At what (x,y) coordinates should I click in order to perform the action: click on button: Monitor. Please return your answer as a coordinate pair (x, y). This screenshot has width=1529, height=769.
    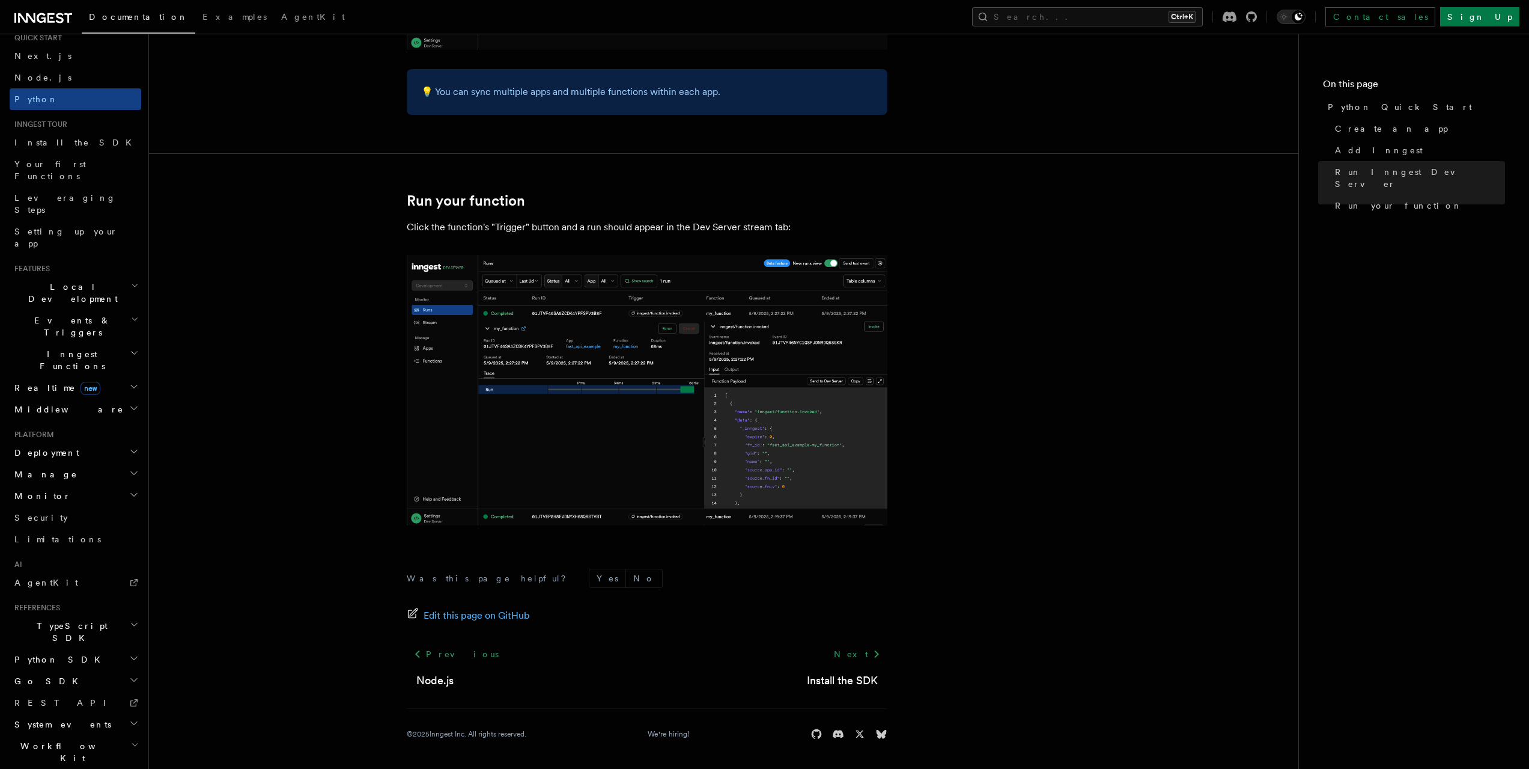
    Looking at the image, I should click on (75, 496).